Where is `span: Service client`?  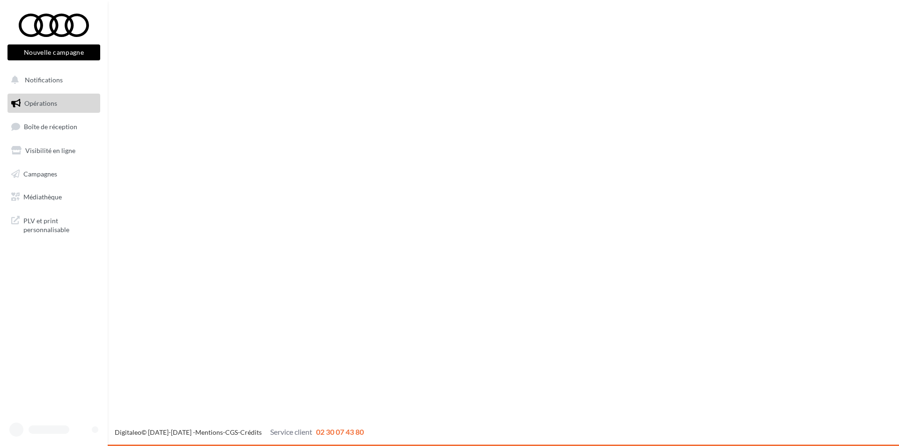
span: Service client is located at coordinates (291, 432).